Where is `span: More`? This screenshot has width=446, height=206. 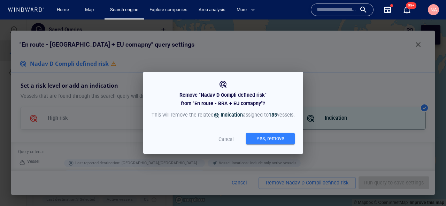
span: More is located at coordinates (246, 10).